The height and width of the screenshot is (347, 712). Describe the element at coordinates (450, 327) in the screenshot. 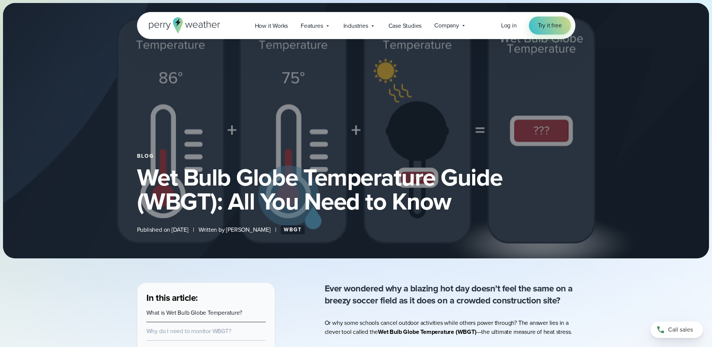

I see `p: Or why some schools cancel outdoor activities while others power through? The answer lies in a cl...` at that location.